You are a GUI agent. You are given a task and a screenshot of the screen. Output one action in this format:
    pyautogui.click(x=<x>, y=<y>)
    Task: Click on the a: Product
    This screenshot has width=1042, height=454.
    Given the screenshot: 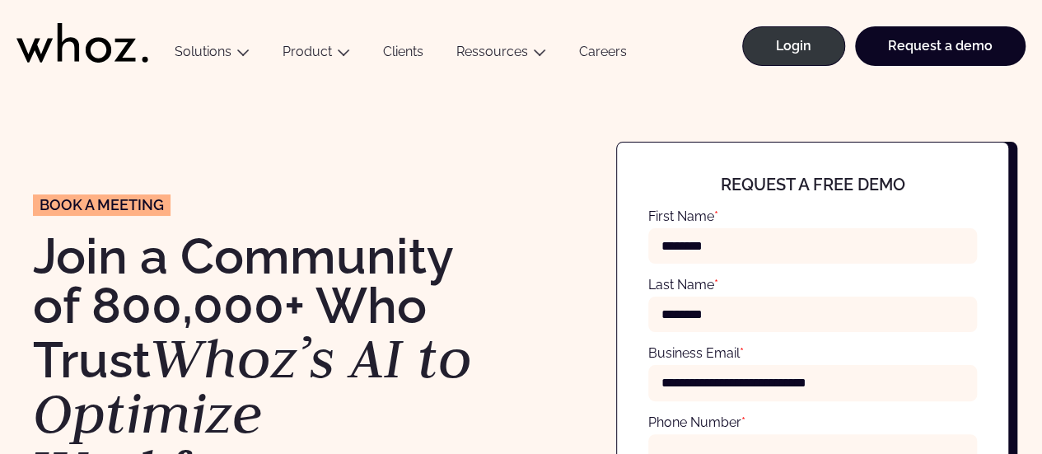 What is the action you would take?
    pyautogui.click(x=307, y=51)
    